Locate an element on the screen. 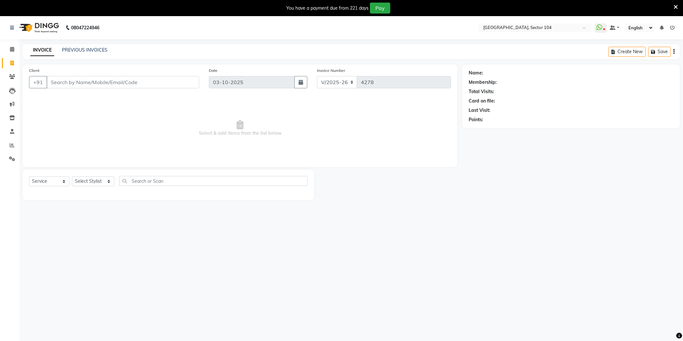  b: 08047224946 is located at coordinates (85, 28).